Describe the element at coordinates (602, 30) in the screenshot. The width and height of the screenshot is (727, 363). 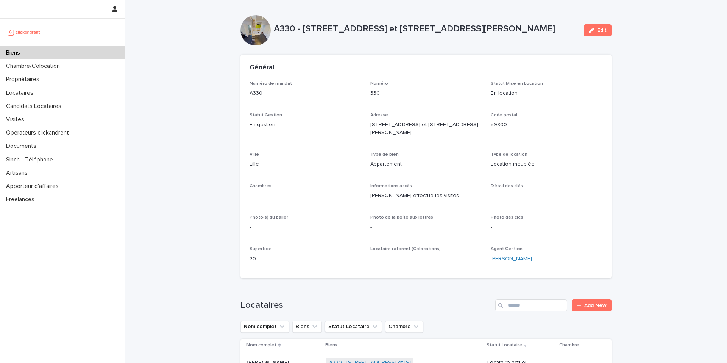
I see `span: Edit` at that location.